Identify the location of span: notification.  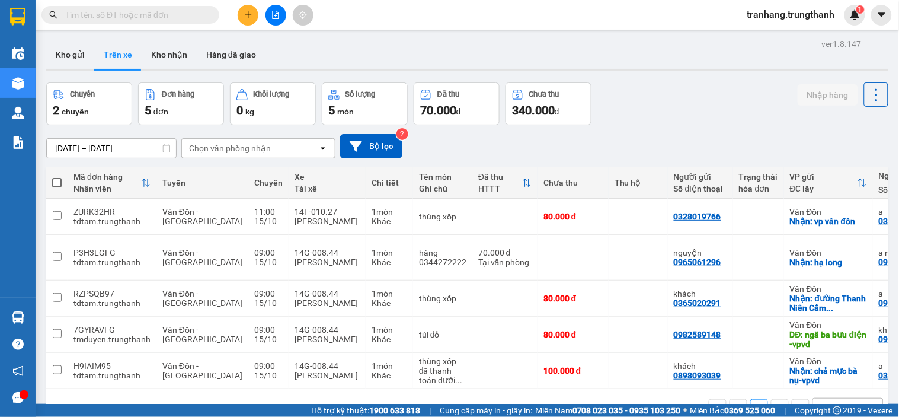
(18, 370).